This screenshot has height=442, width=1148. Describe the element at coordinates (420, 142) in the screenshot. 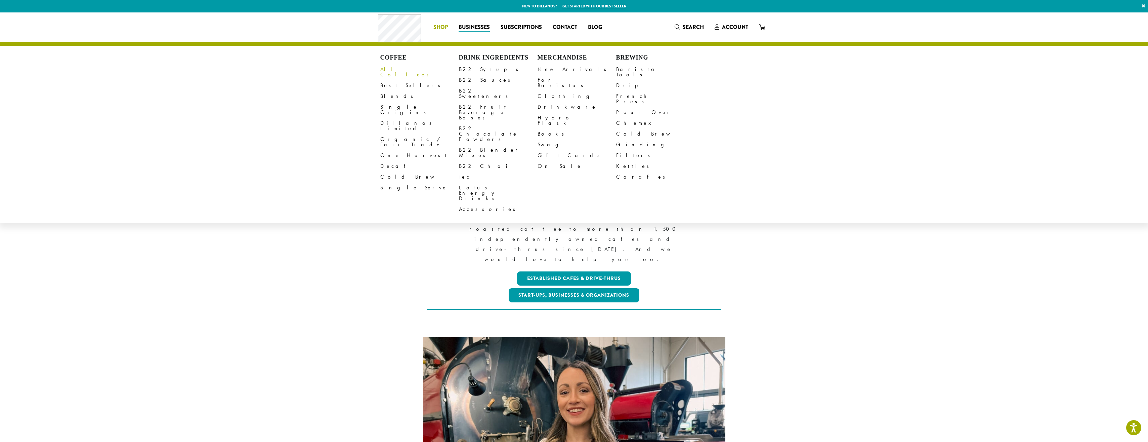

I see `a: Organic / Fair Trade` at that location.